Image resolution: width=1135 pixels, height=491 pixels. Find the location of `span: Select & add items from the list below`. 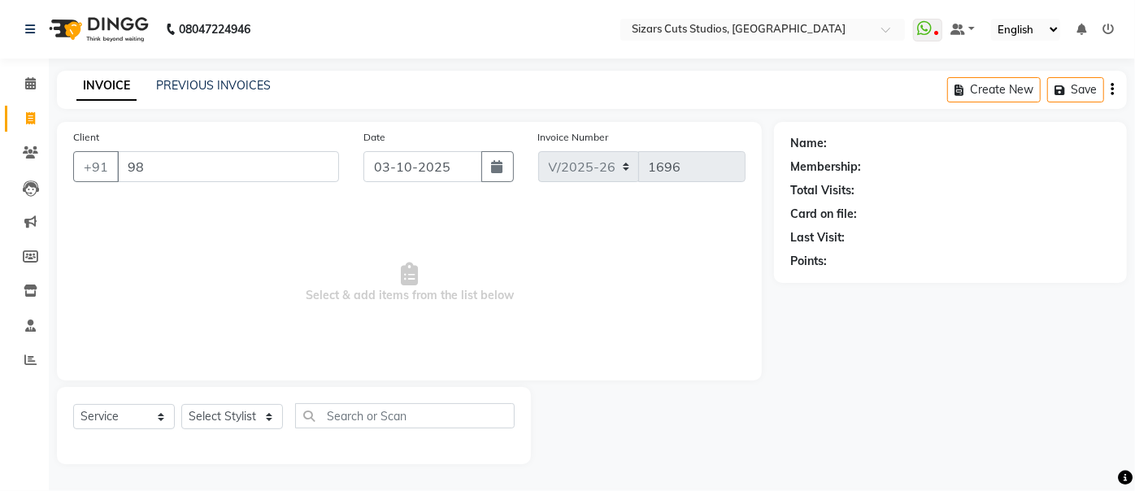

span: Select & add items from the list below is located at coordinates (409, 283).